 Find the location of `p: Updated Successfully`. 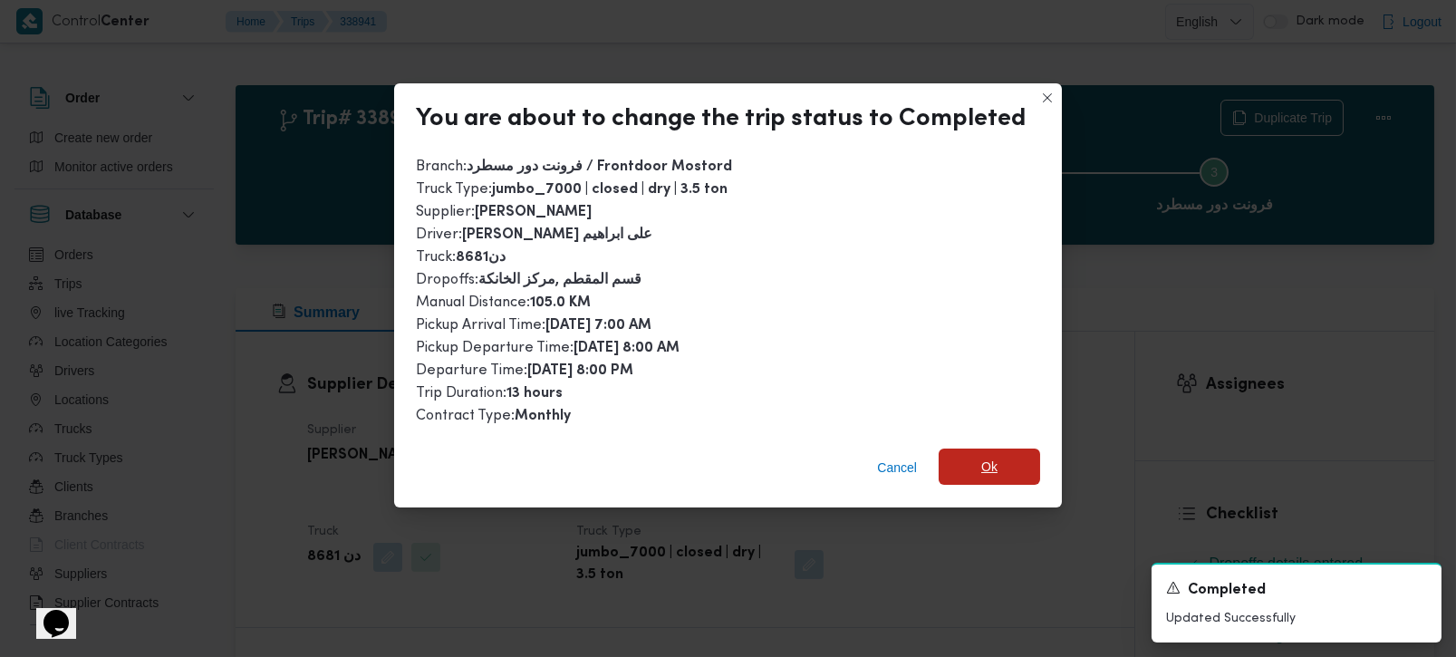

p: Updated Successfully is located at coordinates (1296, 618).